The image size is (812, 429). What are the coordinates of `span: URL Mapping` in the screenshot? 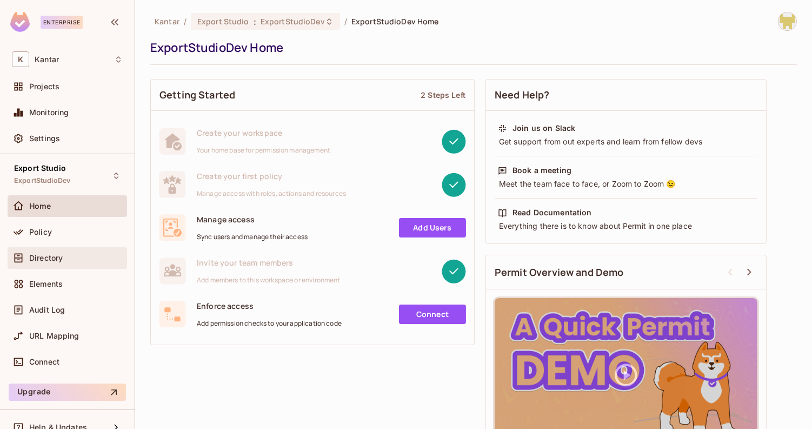 It's located at (54, 336).